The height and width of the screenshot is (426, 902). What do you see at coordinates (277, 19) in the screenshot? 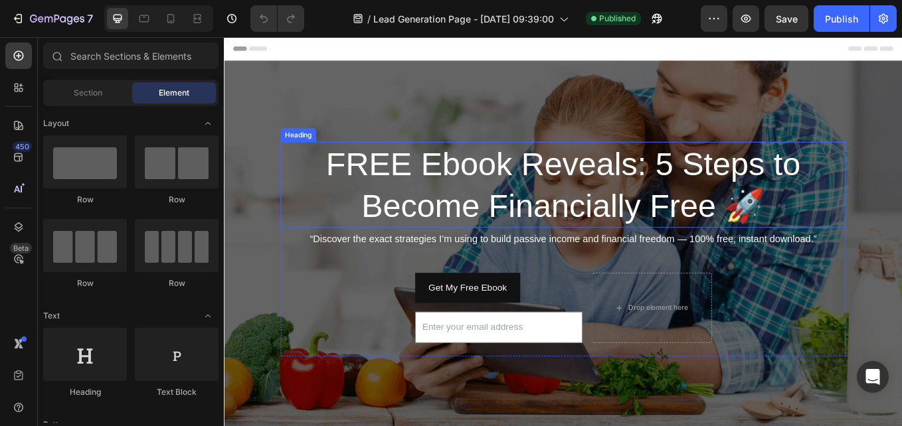
I see `div: Undo/Redo` at bounding box center [277, 19].